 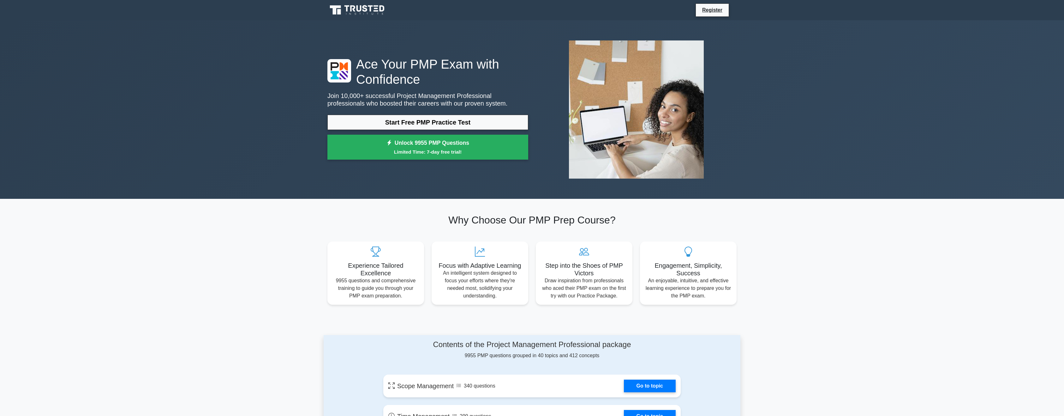 I want to click on h5: Engagement, Simplicity, Success, so click(x=688, y=269).